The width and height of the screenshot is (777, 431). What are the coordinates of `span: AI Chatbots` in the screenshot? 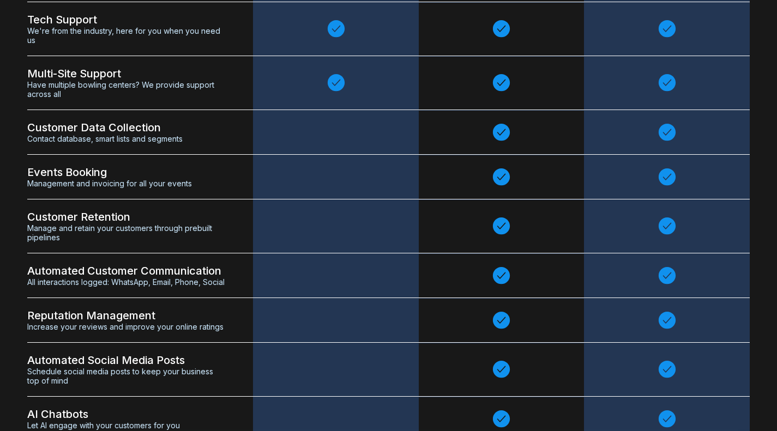 It's located at (127, 415).